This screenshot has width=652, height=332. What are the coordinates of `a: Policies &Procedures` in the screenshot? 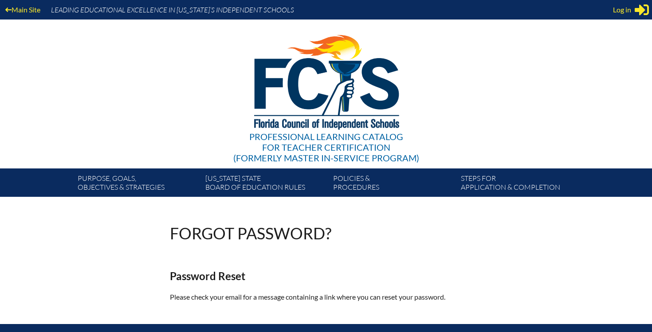 It's located at (394, 185).